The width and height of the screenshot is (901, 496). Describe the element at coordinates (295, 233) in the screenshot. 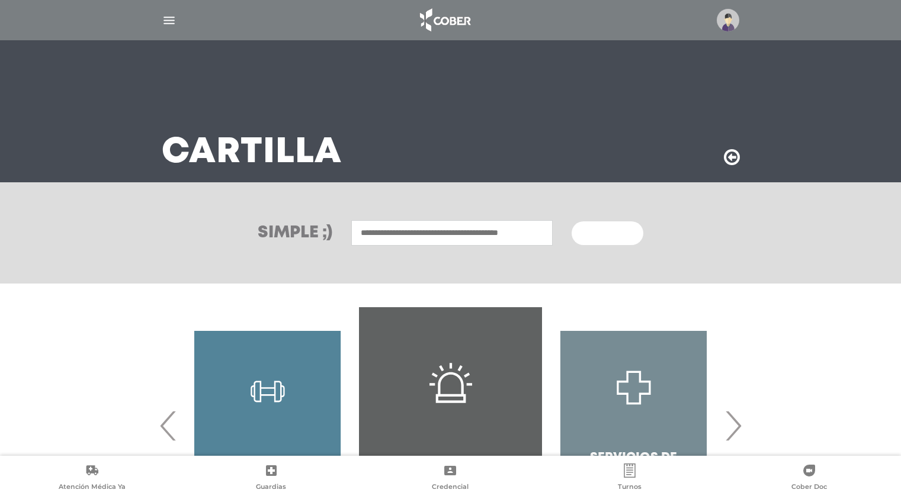

I see `h3: Simple ;)` at that location.